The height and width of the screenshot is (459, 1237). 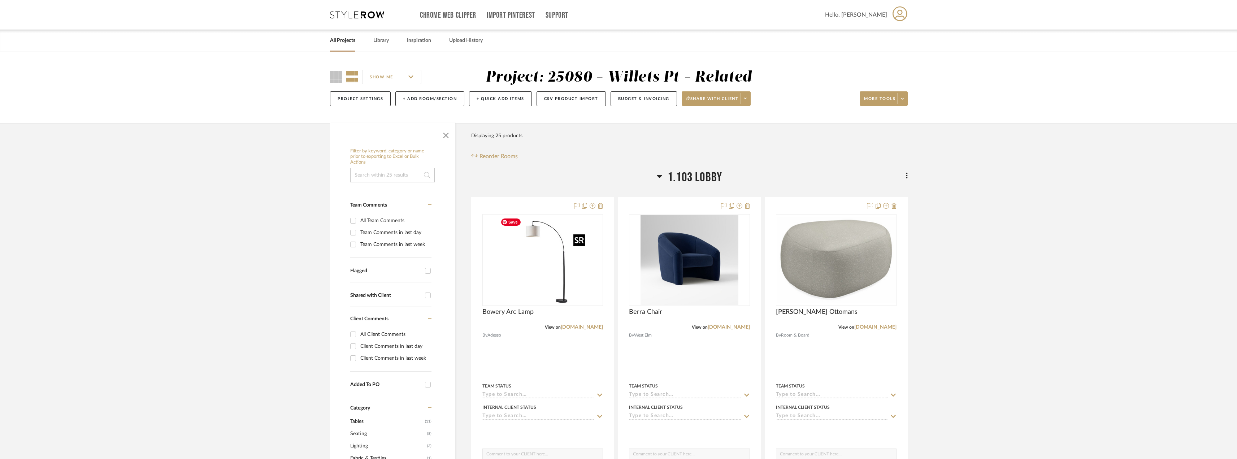 I want to click on span: West Elm, so click(x=643, y=335).